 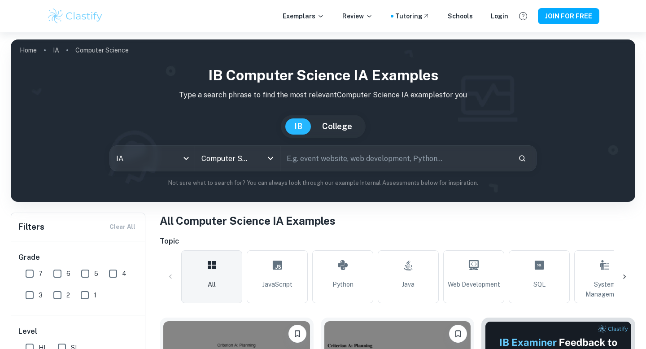 I want to click on input: E.g. event website, web development, Python..., so click(x=396, y=158).